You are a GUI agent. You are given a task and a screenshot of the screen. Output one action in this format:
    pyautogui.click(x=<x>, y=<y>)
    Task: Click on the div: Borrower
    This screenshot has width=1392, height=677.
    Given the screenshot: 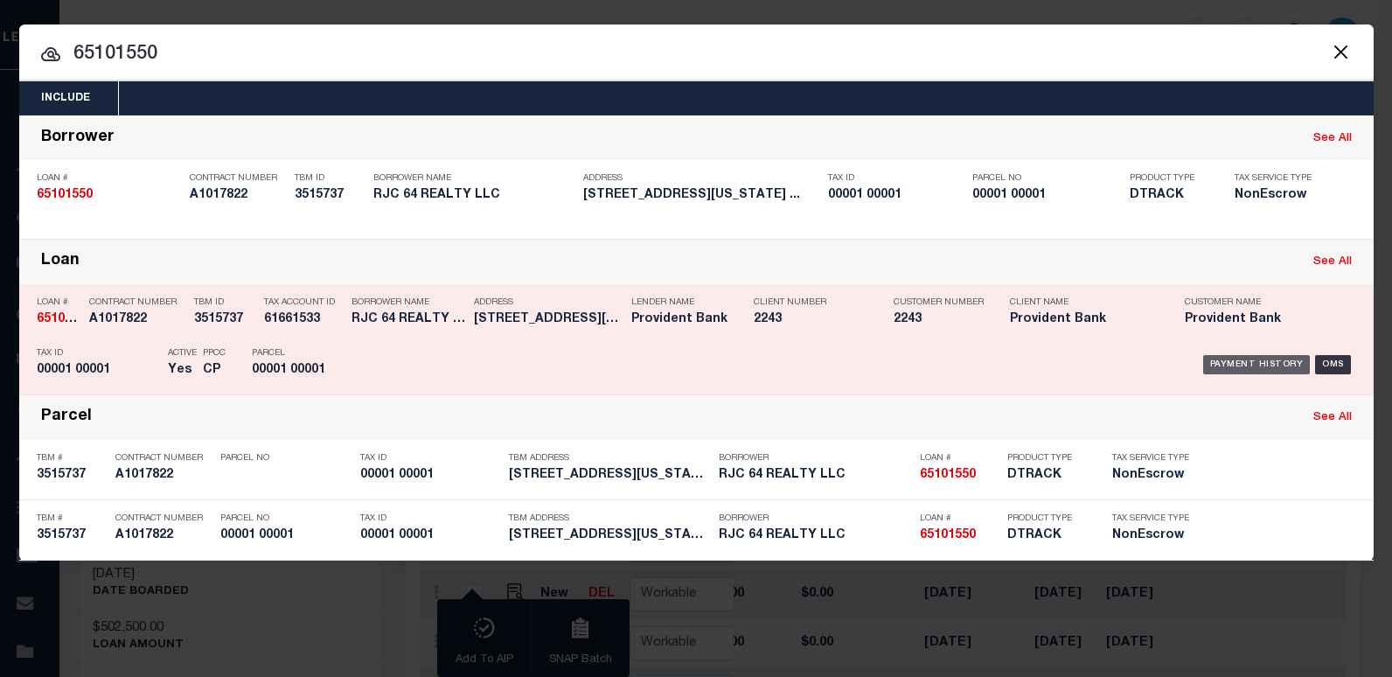 What is the action you would take?
    pyautogui.click(x=78, y=138)
    